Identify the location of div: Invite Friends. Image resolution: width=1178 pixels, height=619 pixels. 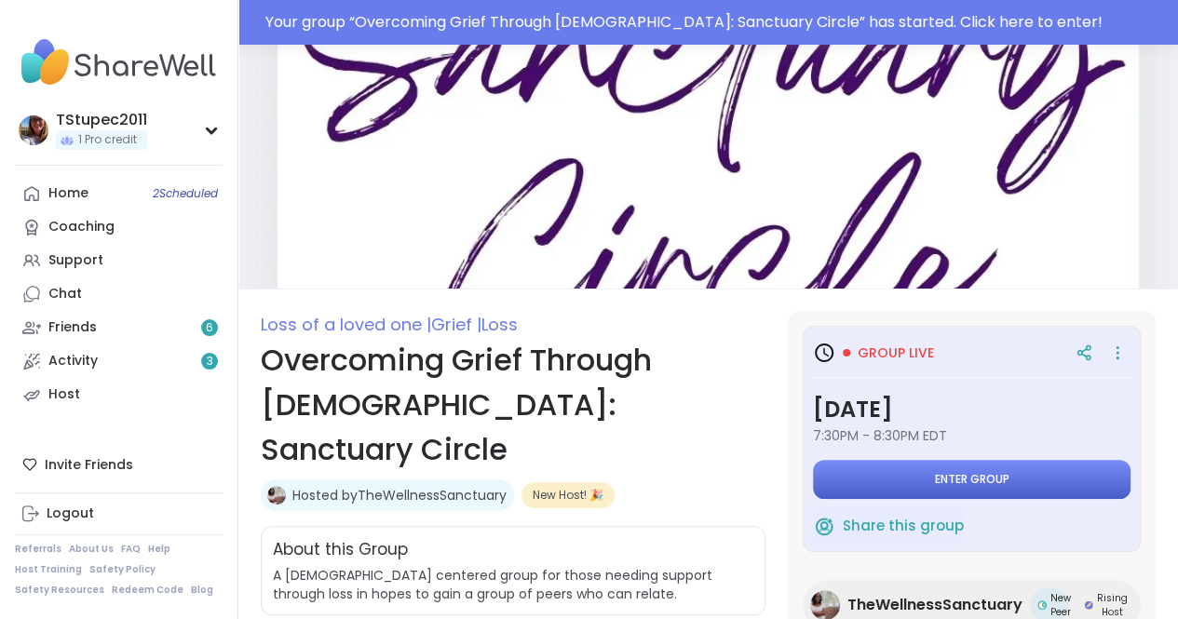
(118, 465).